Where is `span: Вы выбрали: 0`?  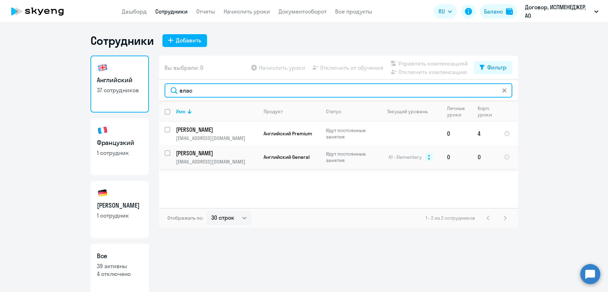
span: Вы выбрали: 0 is located at coordinates (184, 68).